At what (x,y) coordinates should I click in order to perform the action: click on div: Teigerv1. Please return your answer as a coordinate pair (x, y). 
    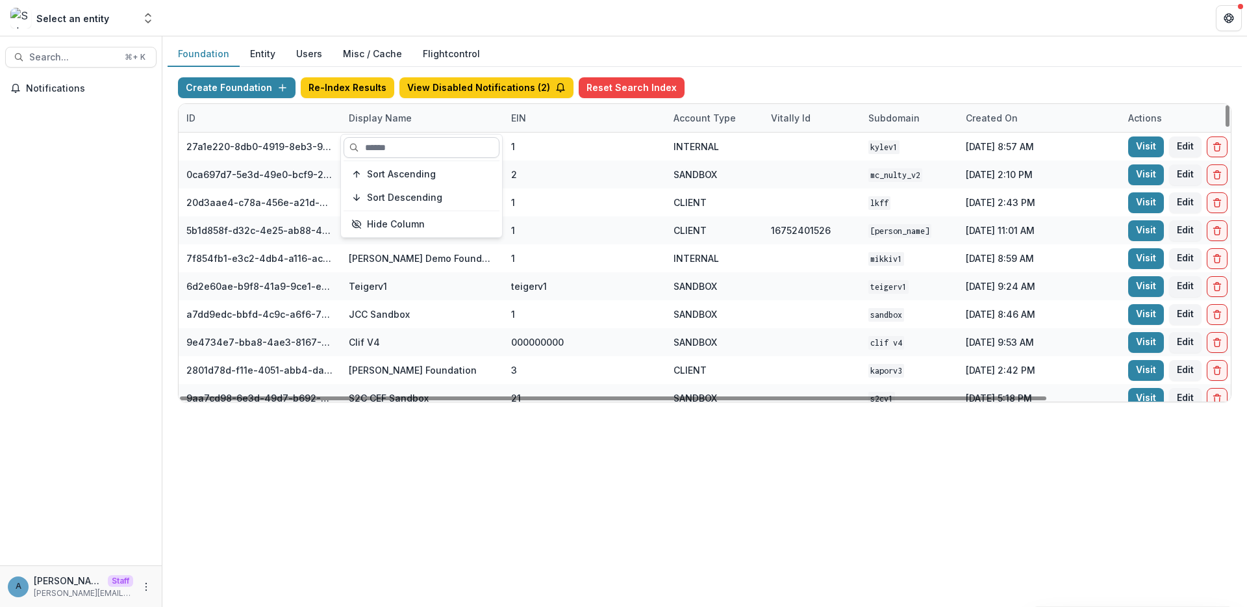
    Looking at the image, I should click on (368, 286).